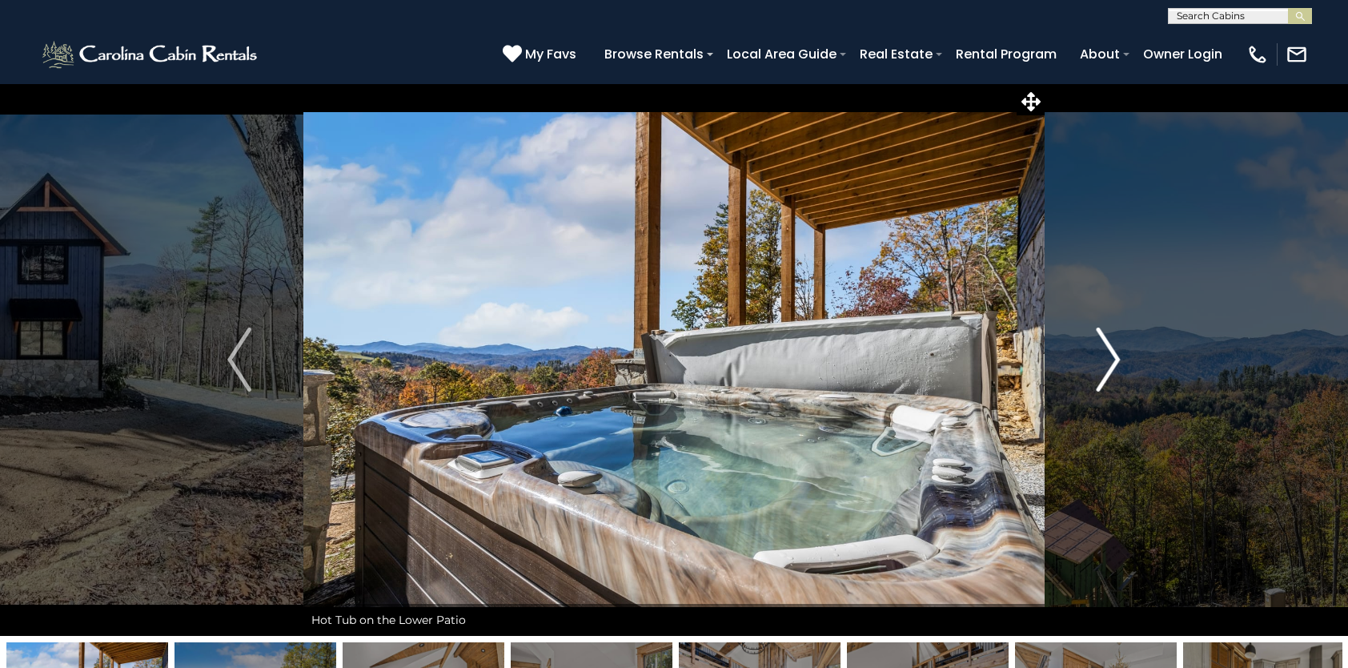 The height and width of the screenshot is (668, 1348). What do you see at coordinates (1108, 359) in the screenshot?
I see `button: Next` at bounding box center [1108, 359].